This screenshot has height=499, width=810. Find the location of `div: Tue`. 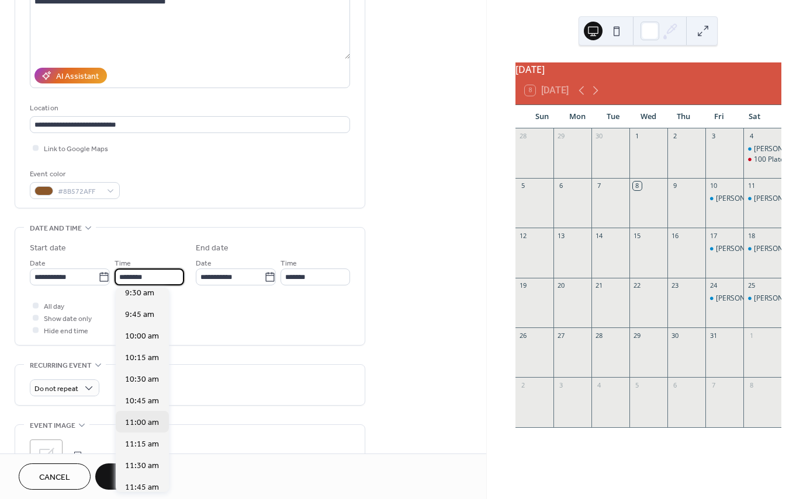

div: Tue is located at coordinates (613, 117).